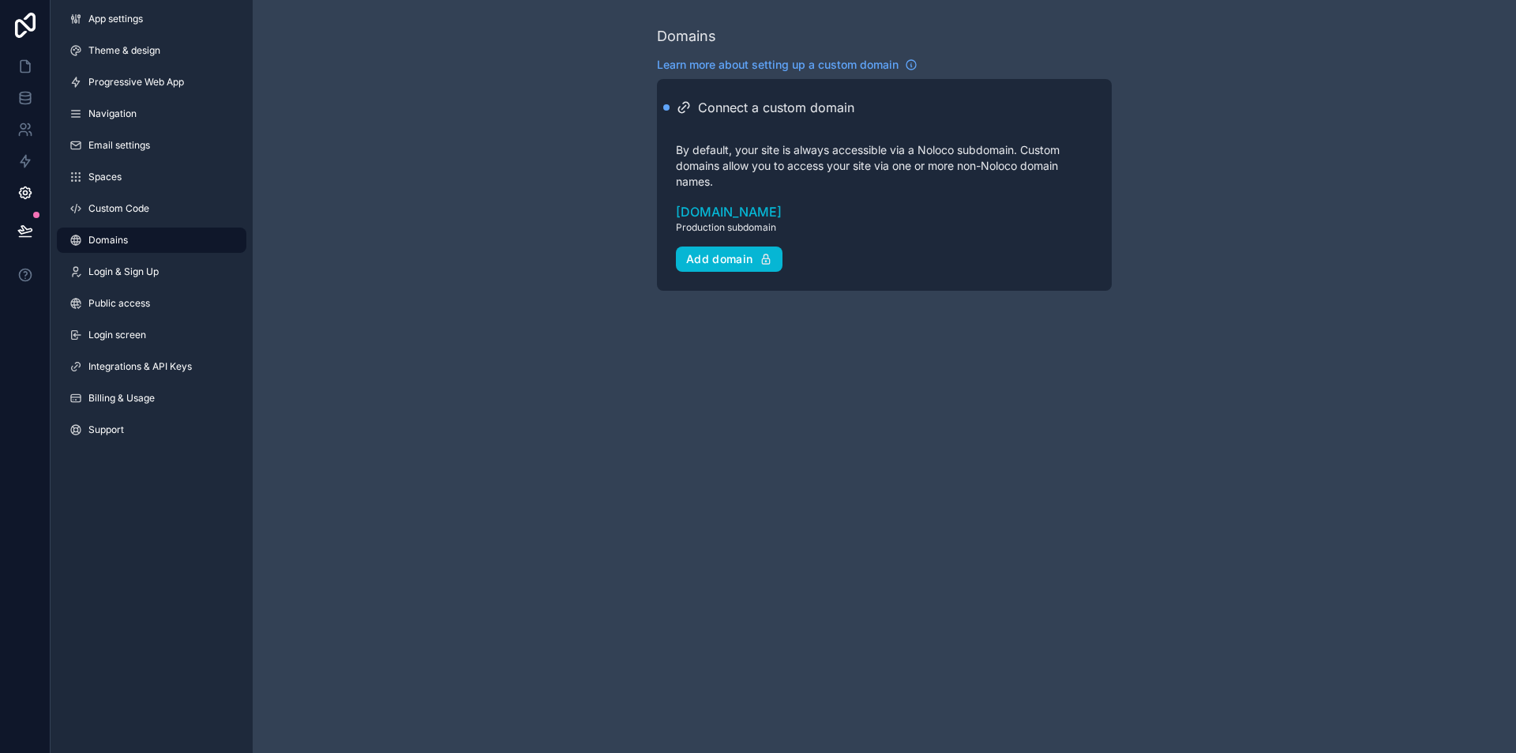 The width and height of the screenshot is (1516, 753). I want to click on a: Custom Code, so click(152, 208).